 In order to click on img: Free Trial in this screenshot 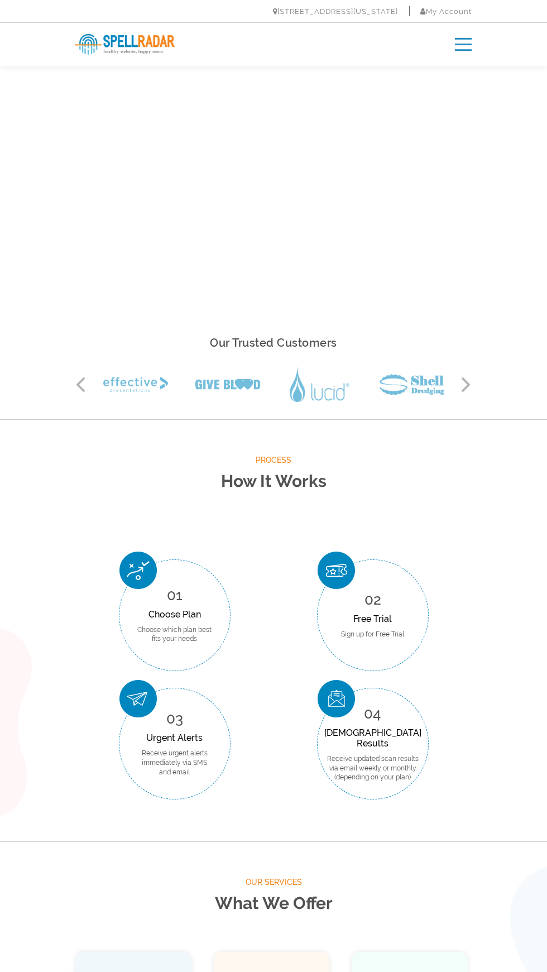, I will do `click(336, 570)`.